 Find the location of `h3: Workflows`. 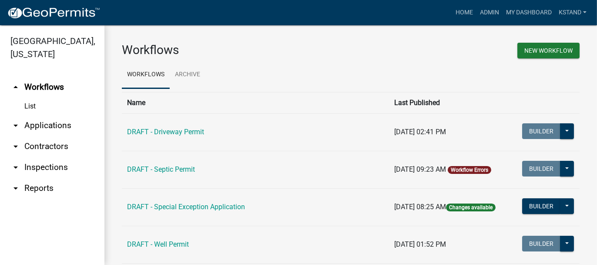

h3: Workflows is located at coordinates (233, 50).